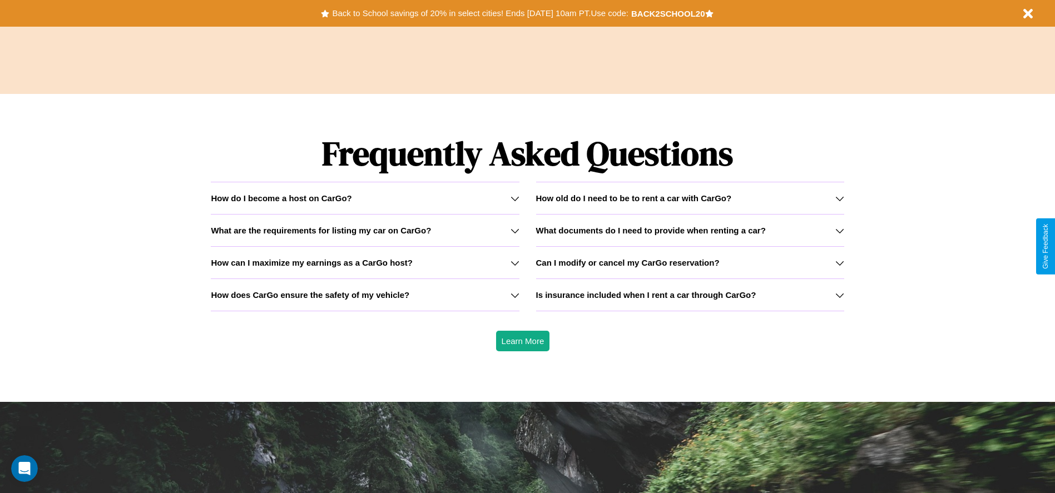 The height and width of the screenshot is (493, 1055). What do you see at coordinates (646, 295) in the screenshot?
I see `h3: Is insurance included when I rent a car through CarGo?` at bounding box center [646, 295].